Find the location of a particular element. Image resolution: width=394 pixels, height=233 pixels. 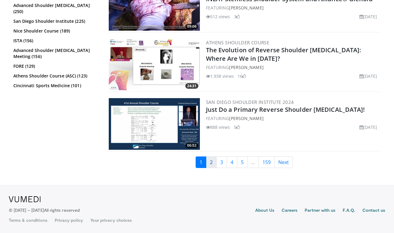

a: Athens Shoulder Course (ASC) (123) is located at coordinates (55, 76).